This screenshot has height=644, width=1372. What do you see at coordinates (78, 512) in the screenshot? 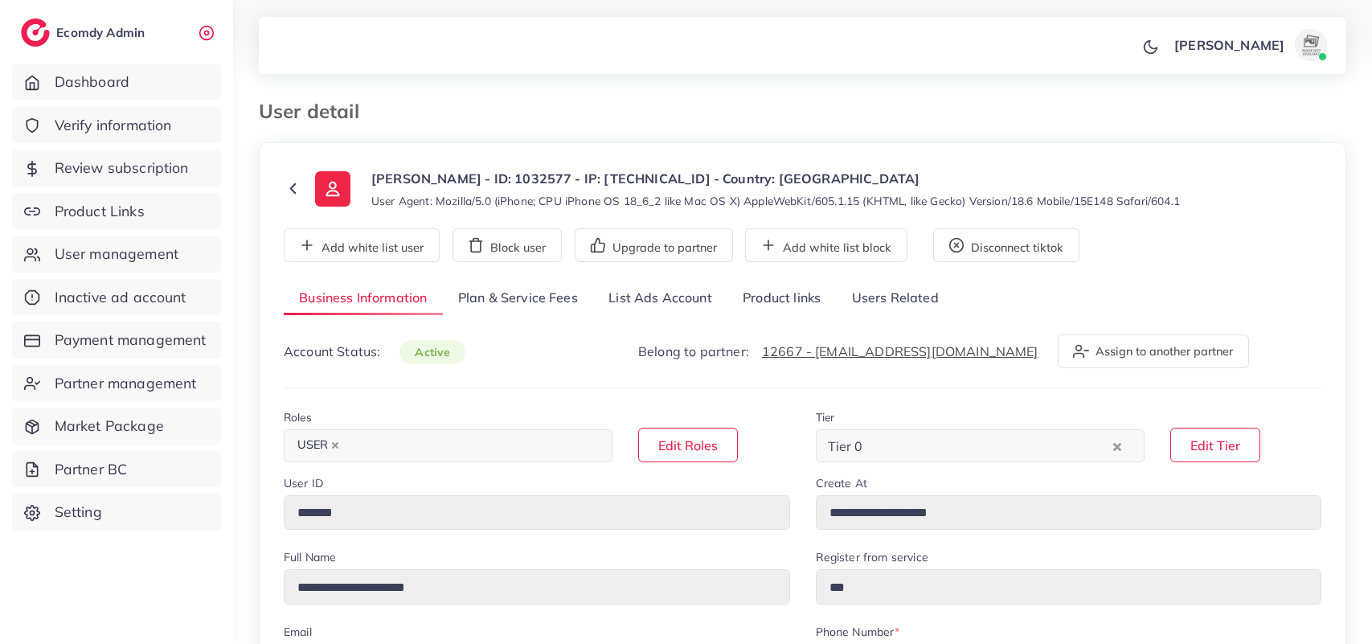
I see `span: Setting` at bounding box center [78, 512].